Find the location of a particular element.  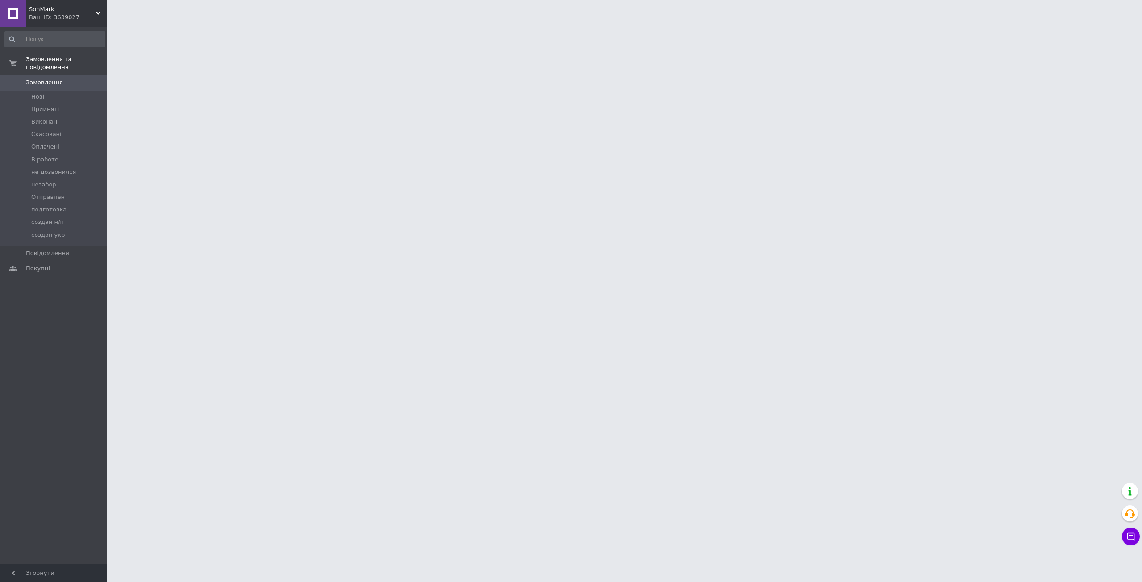

span: В работе is located at coordinates (45, 160).